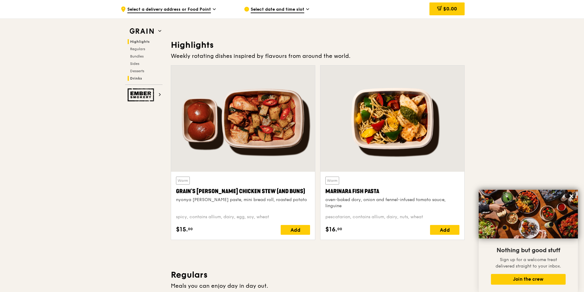 The image size is (584, 292). Describe the element at coordinates (137, 49) in the screenshot. I see `span: Regulars` at that location.